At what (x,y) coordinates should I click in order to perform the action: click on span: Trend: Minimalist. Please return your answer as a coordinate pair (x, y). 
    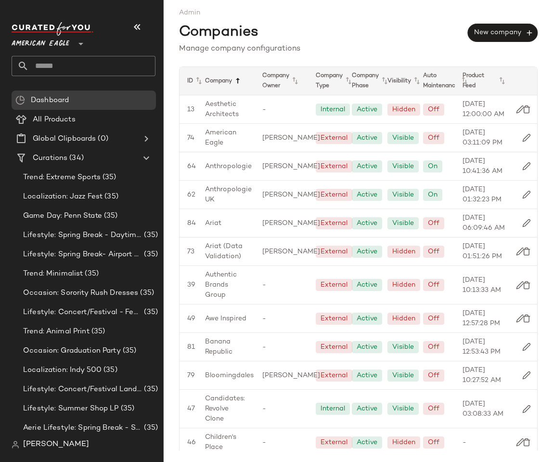
    Looking at the image, I should click on (53, 274).